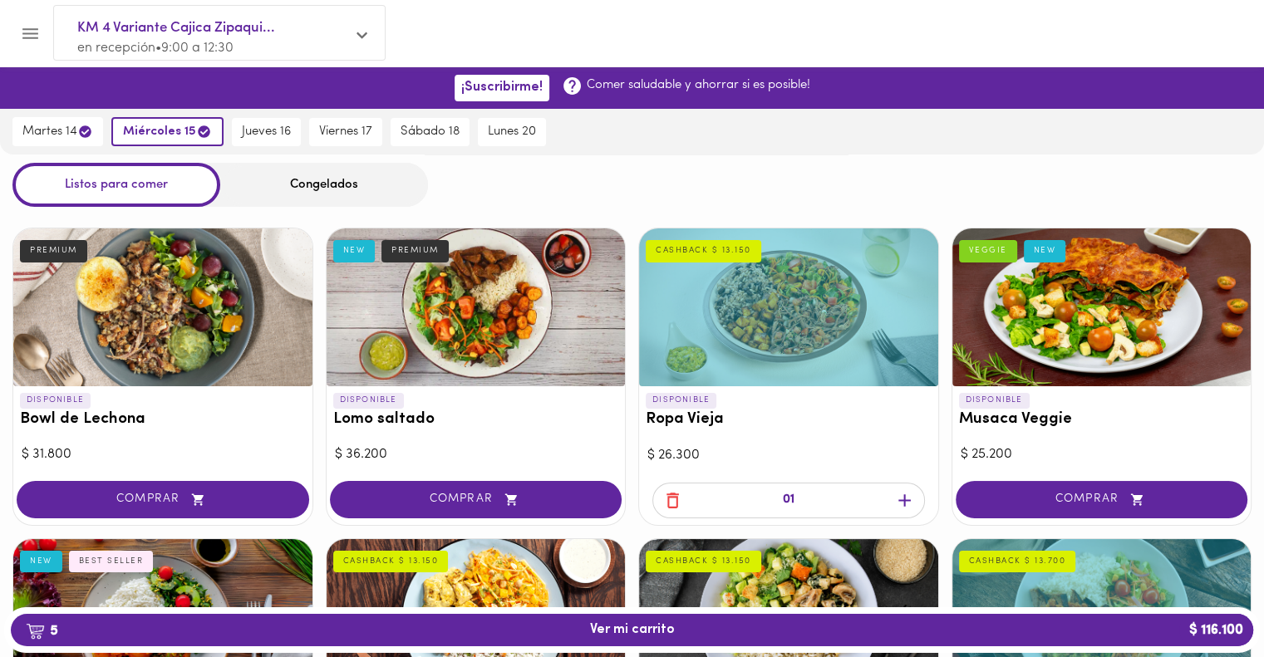 The height and width of the screenshot is (657, 1264). What do you see at coordinates (988, 251) in the screenshot?
I see `div: VEGGIE` at bounding box center [988, 251].